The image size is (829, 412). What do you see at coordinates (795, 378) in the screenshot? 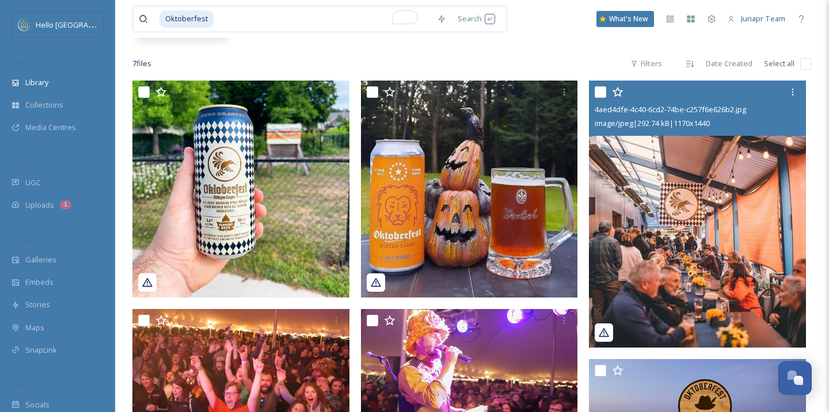
I see `button: Open Chat` at bounding box center [795, 378].